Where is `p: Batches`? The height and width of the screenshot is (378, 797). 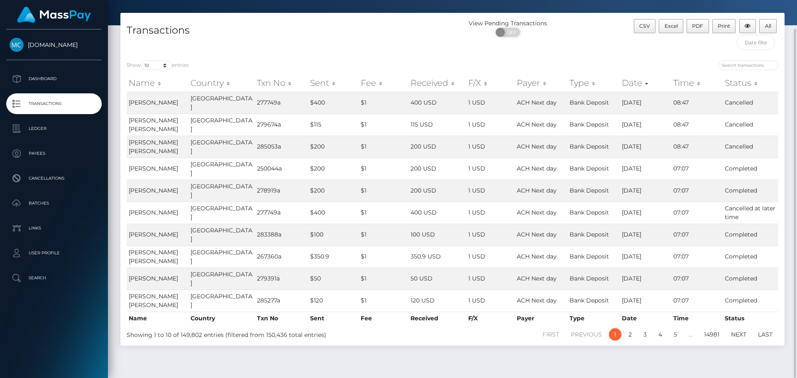 p: Batches is located at coordinates (54, 203).